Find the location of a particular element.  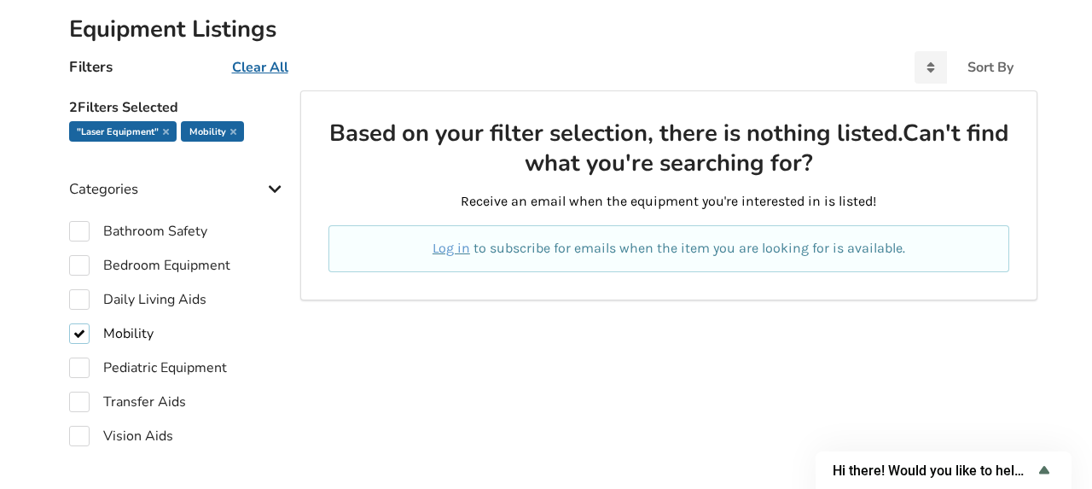

label: Pediatric Equipment is located at coordinates (148, 368).